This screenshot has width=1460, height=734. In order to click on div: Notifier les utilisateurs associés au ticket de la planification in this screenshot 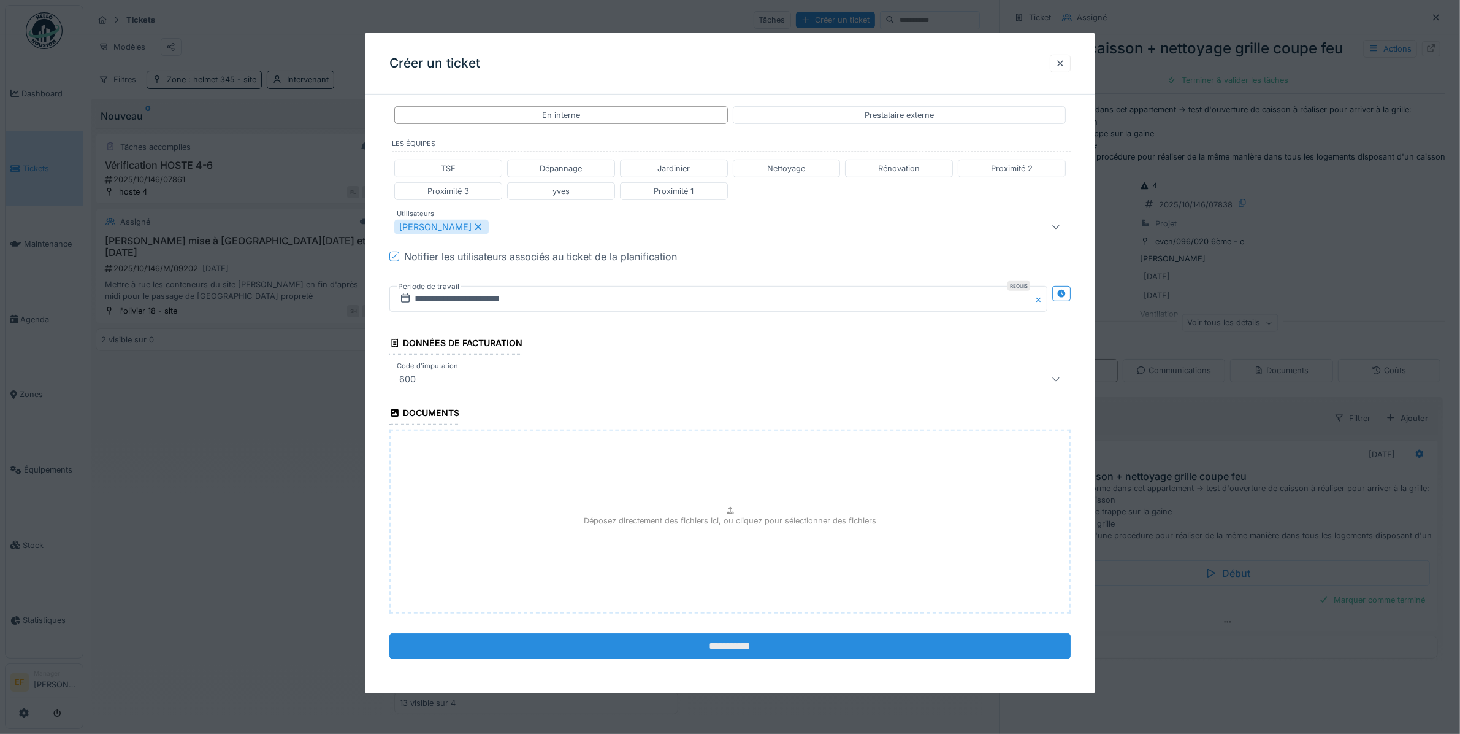, I will do `click(540, 256)`.